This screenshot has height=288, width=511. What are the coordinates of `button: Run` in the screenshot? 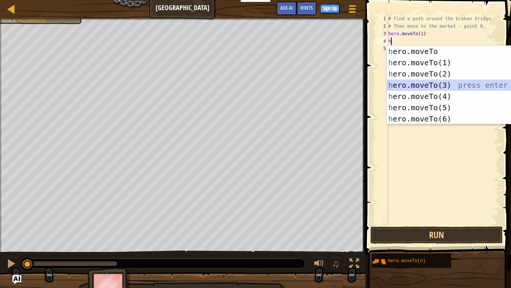 It's located at (437, 235).